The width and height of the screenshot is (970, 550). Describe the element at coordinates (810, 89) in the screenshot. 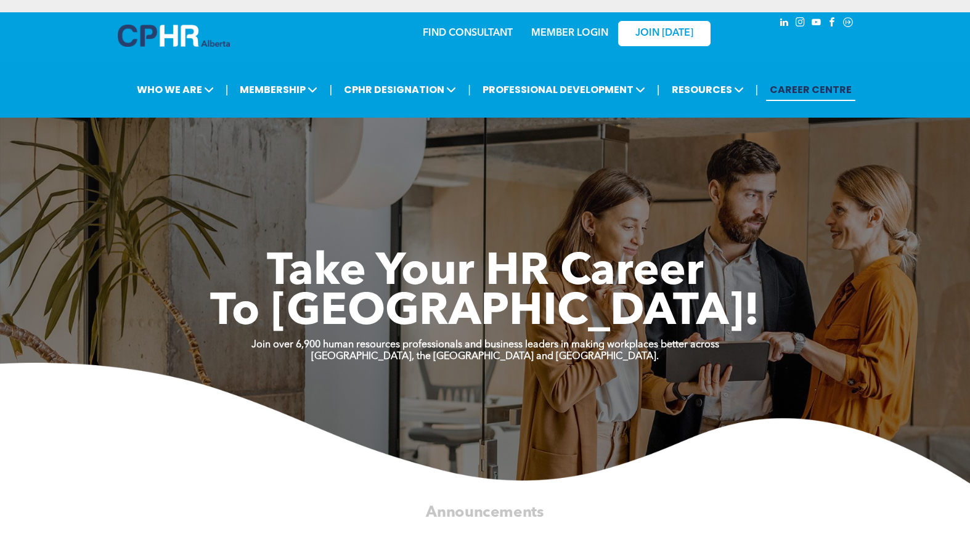

I see `a: CAREER CENTRE` at that location.